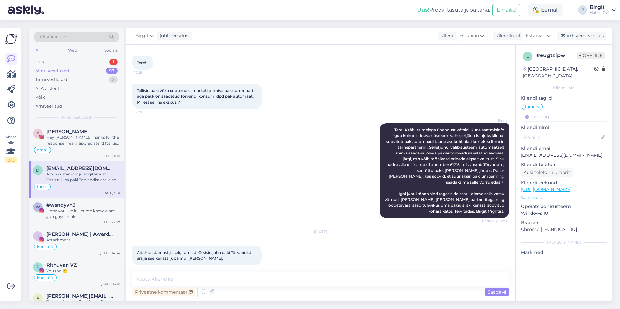 The image size is (620, 309). Describe the element at coordinates (38, 267) in the screenshot. I see `span: R` at that location.